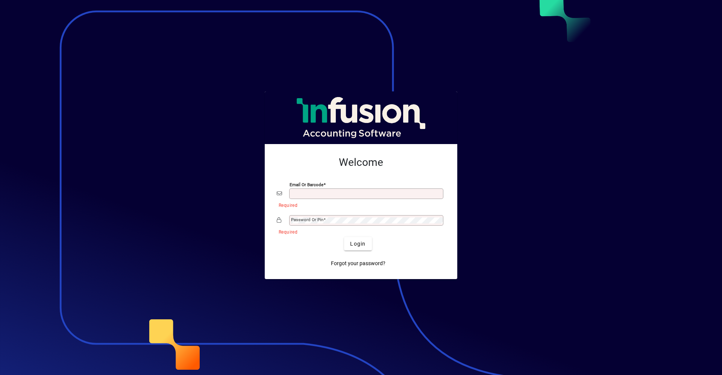  Describe the element at coordinates (361, 163) in the screenshot. I see `h2: Welcome` at that location.